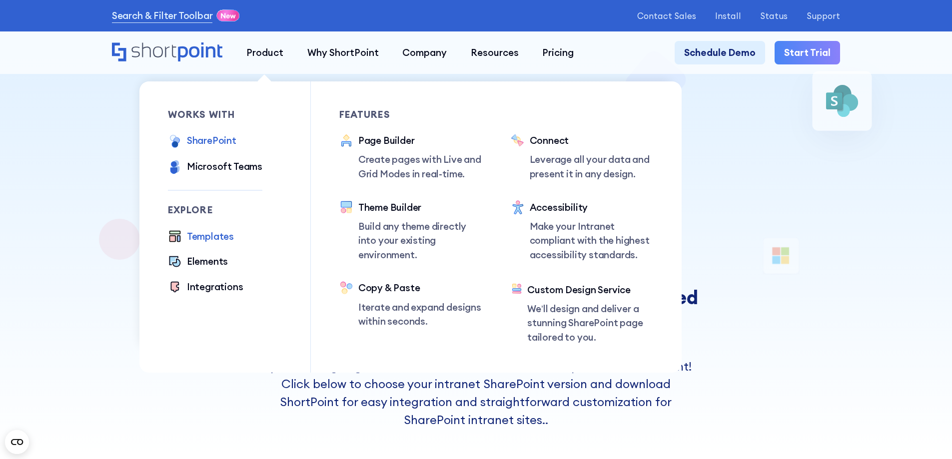 This screenshot has height=459, width=952. What do you see at coordinates (591, 241) in the screenshot?
I see `p: Make your Intranet compliant with the highest accessibility standards.` at bounding box center [591, 241].